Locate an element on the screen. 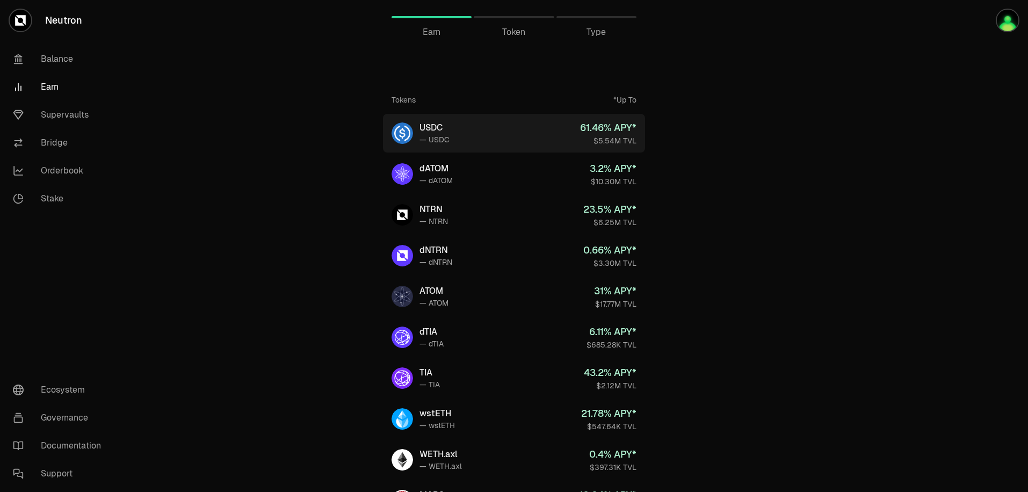 This screenshot has height=492, width=1028. div: $2.12M TVL is located at coordinates (610, 385).